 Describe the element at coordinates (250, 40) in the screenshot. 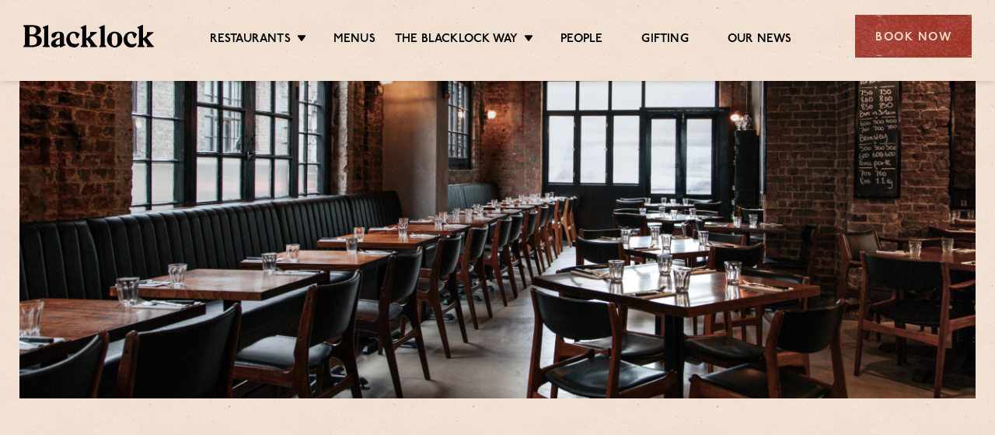

I see `a: Restaurants` at that location.